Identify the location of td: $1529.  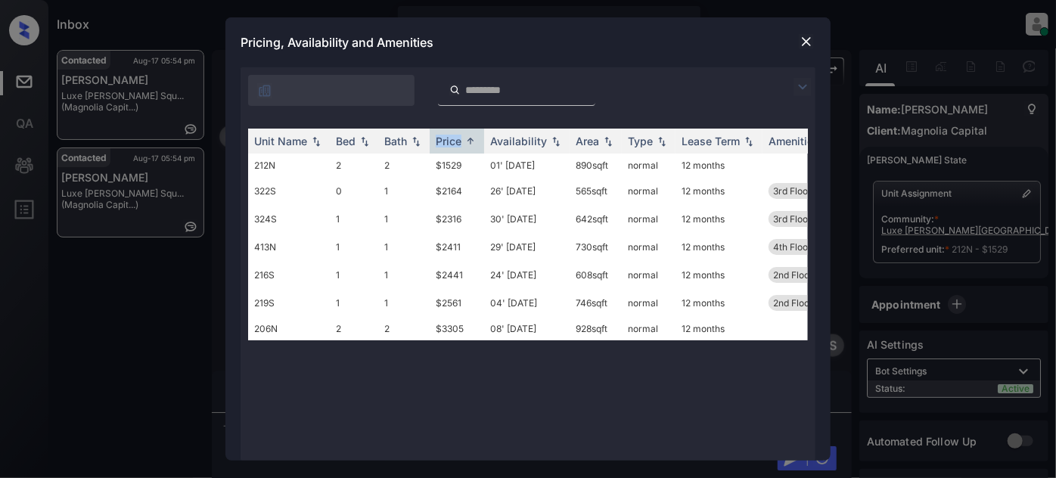
(457, 165).